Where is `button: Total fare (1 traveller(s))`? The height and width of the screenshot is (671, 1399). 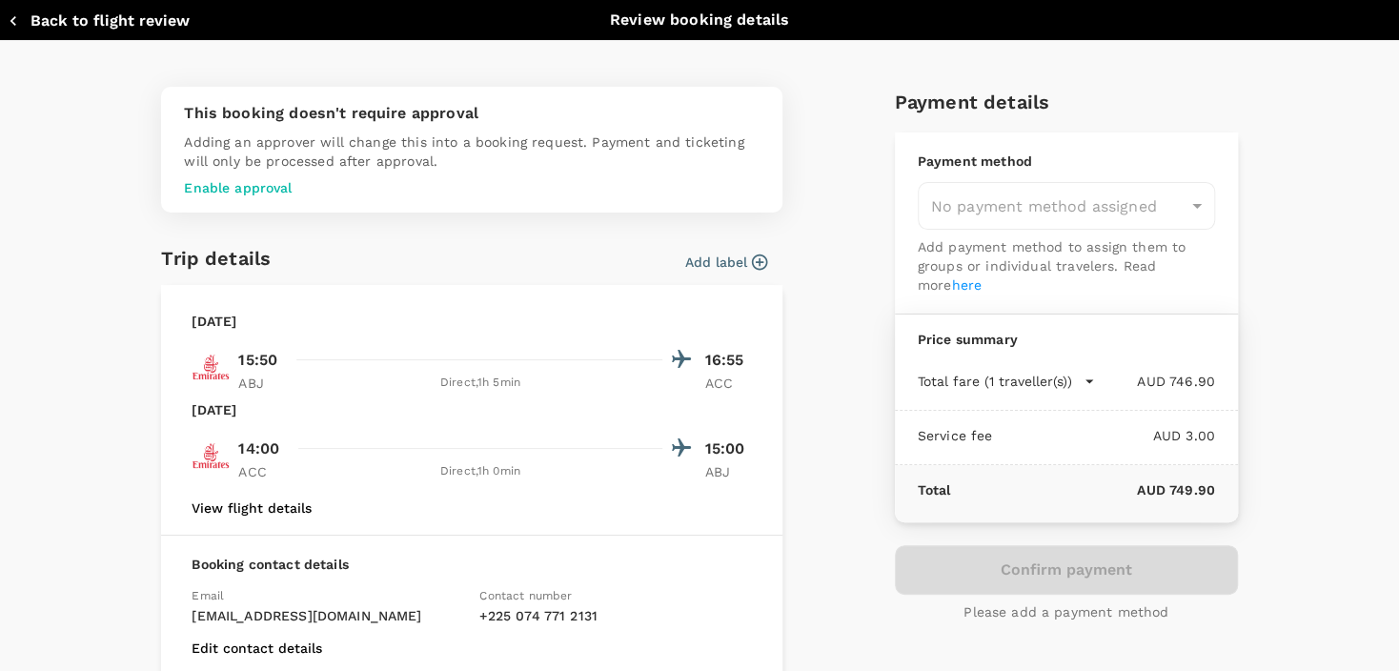 button: Total fare (1 traveller(s)) is located at coordinates (1006, 381).